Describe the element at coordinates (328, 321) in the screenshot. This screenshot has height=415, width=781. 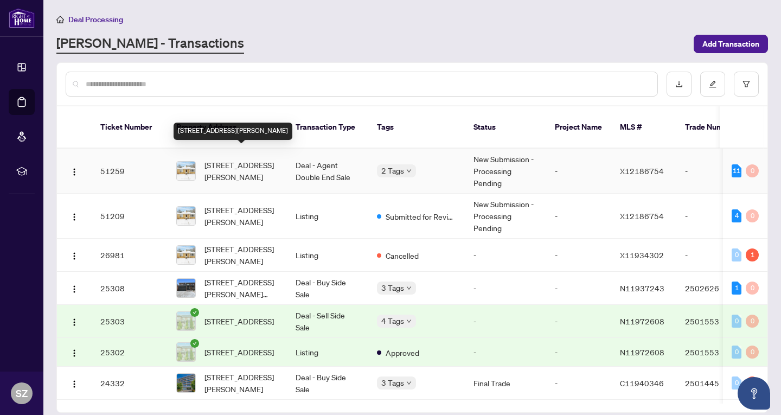
I see `td: Deal - Sell Side Sale` at that location.